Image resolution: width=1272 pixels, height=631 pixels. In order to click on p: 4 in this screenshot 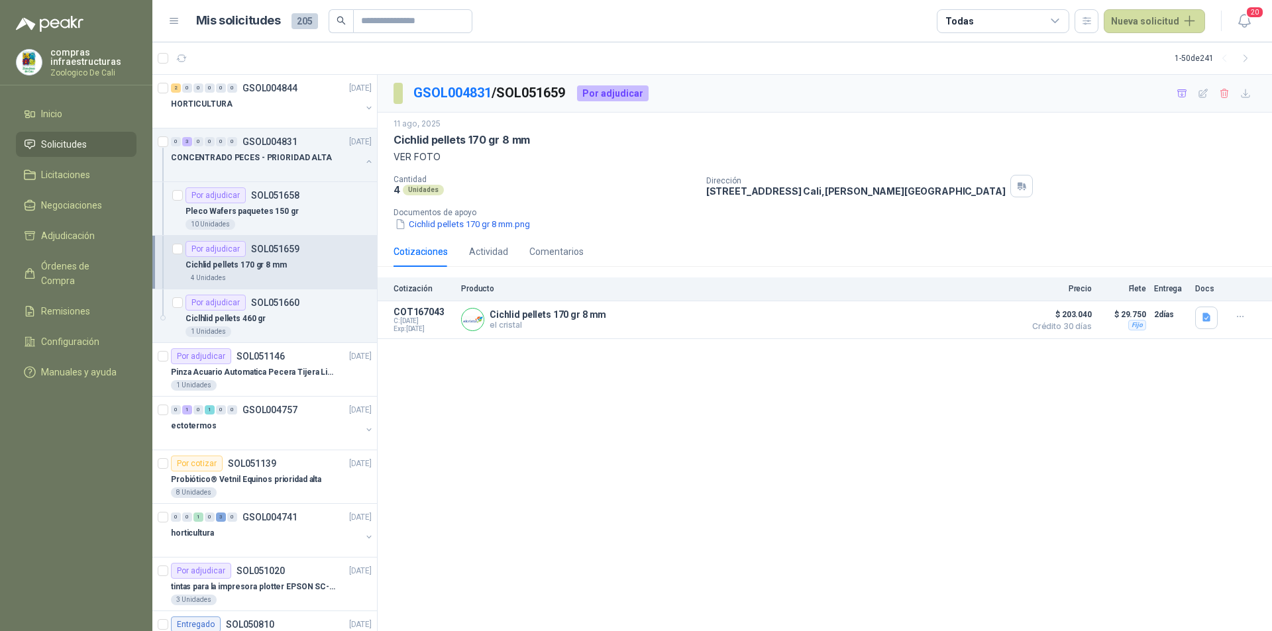, I will do `click(397, 189)`.